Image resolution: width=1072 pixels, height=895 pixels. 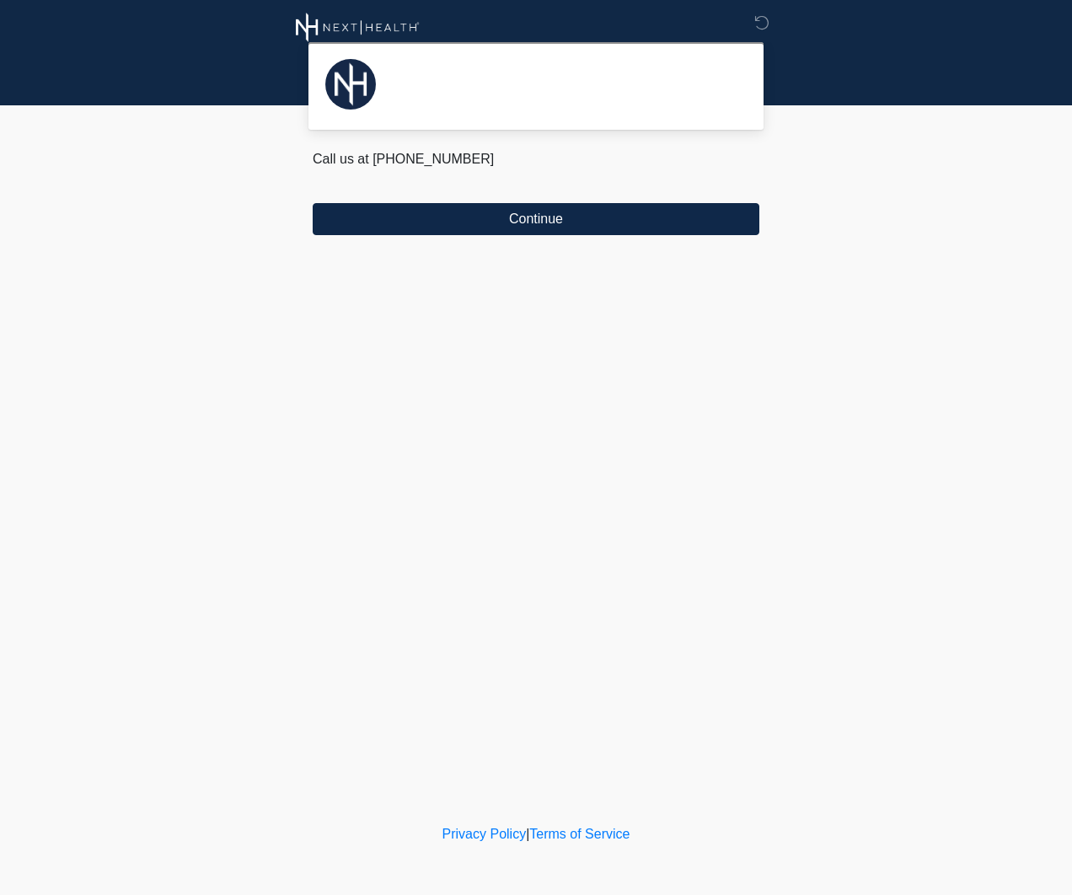 I want to click on a: Privacy Policy, so click(x=485, y=833).